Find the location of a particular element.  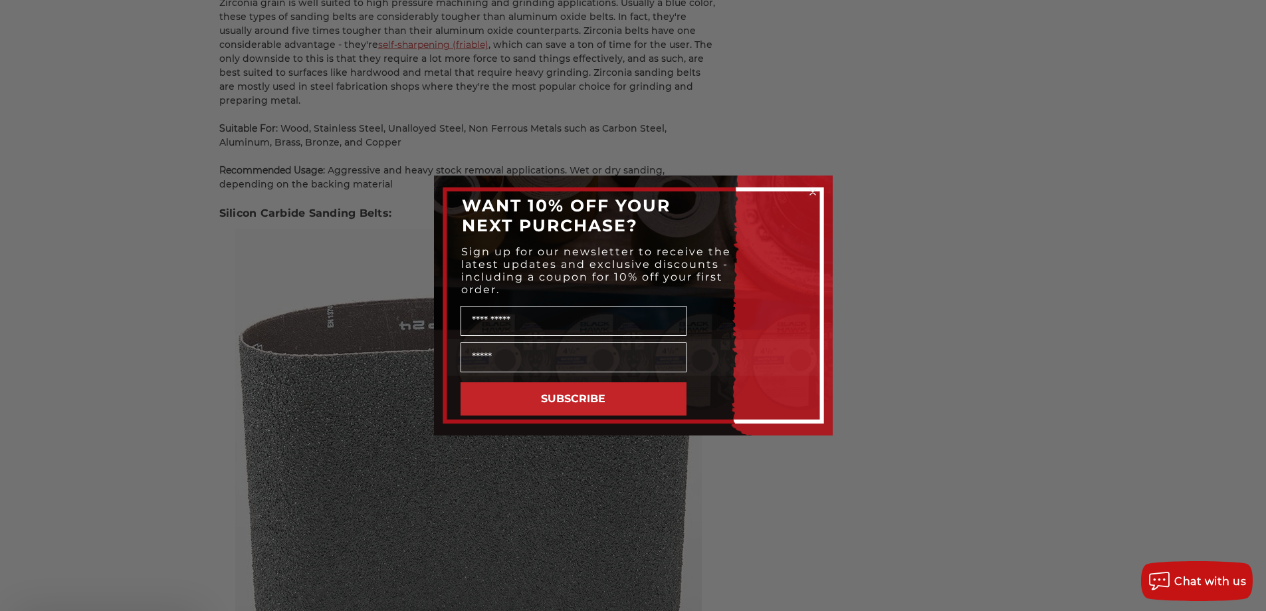

input: Email is located at coordinates (574, 357).